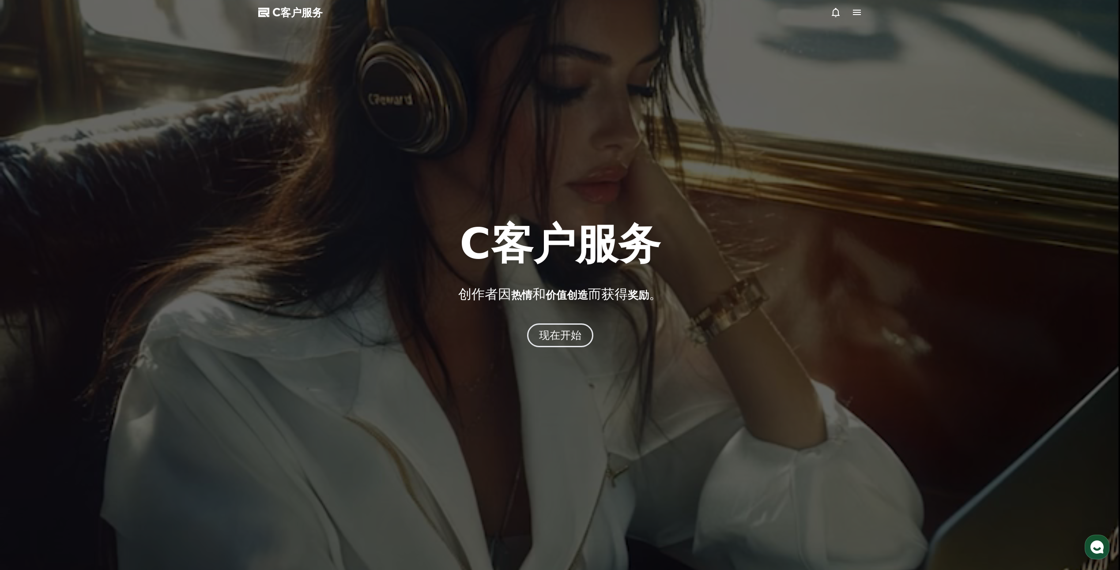  I want to click on button: 现在开始, so click(560, 335).